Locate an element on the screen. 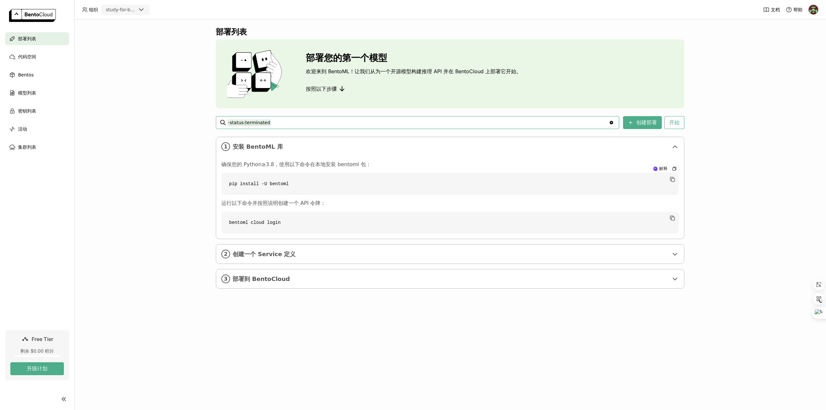  span: 部署列表 is located at coordinates (27, 39).